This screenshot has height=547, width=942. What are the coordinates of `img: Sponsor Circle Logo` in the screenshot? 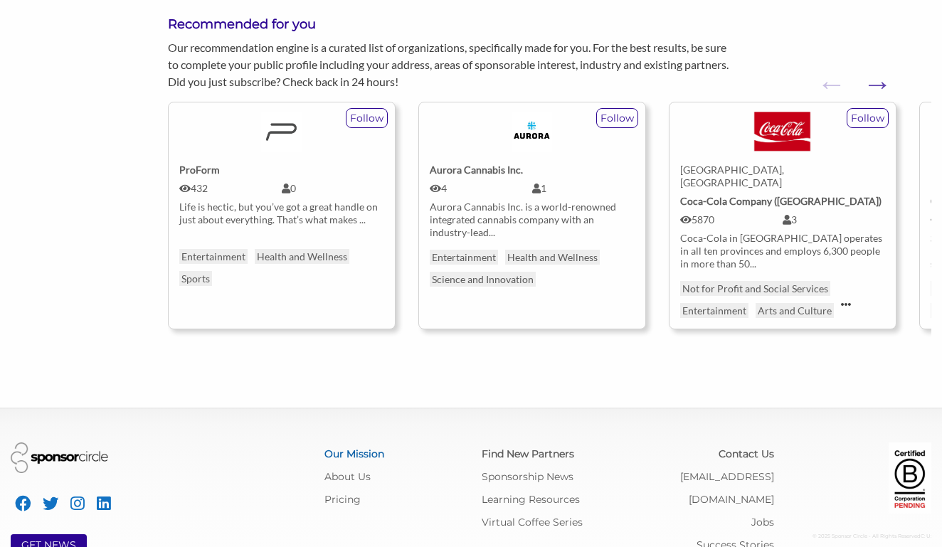 It's located at (59, 457).